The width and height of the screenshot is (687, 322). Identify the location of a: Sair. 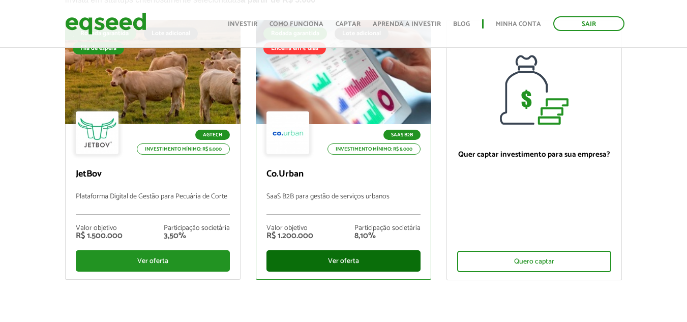
(589, 23).